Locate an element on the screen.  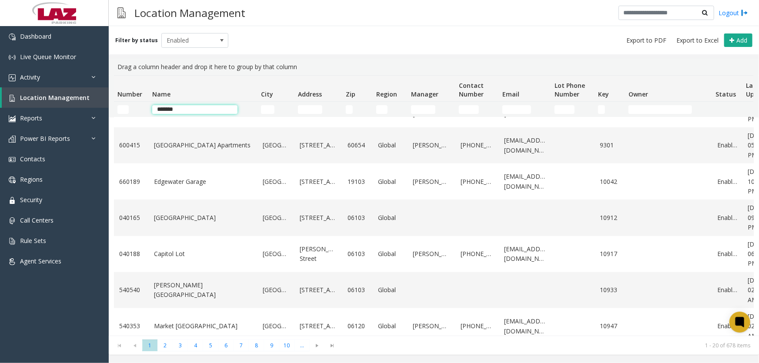
span: Export to PDF is located at coordinates (647, 40).